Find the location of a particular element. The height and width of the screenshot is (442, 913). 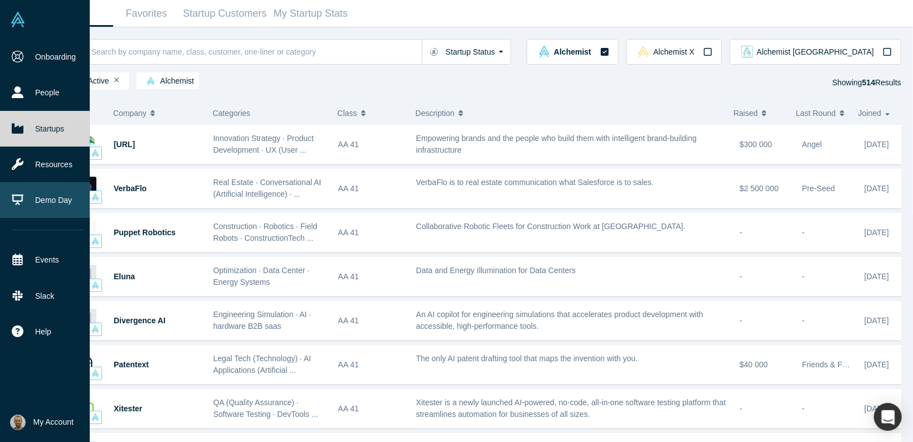

span: $300 000 is located at coordinates (755, 144).